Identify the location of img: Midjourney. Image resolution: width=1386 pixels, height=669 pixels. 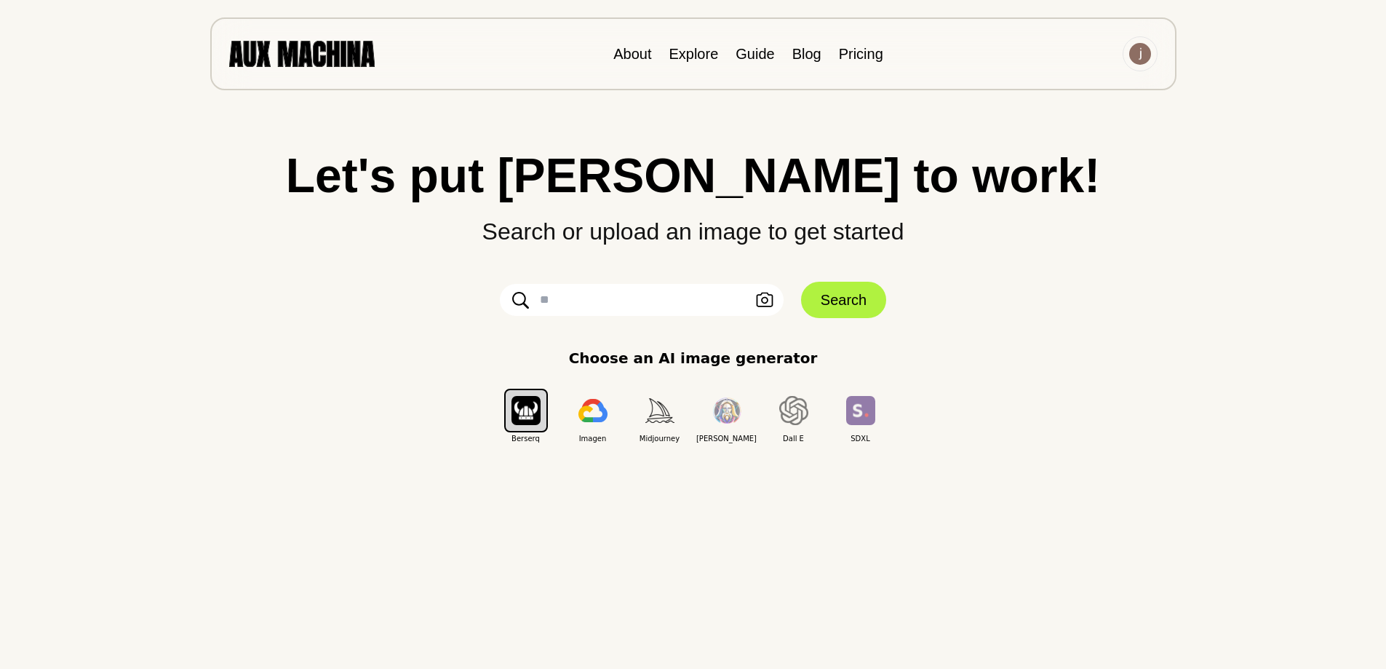
(660, 410).